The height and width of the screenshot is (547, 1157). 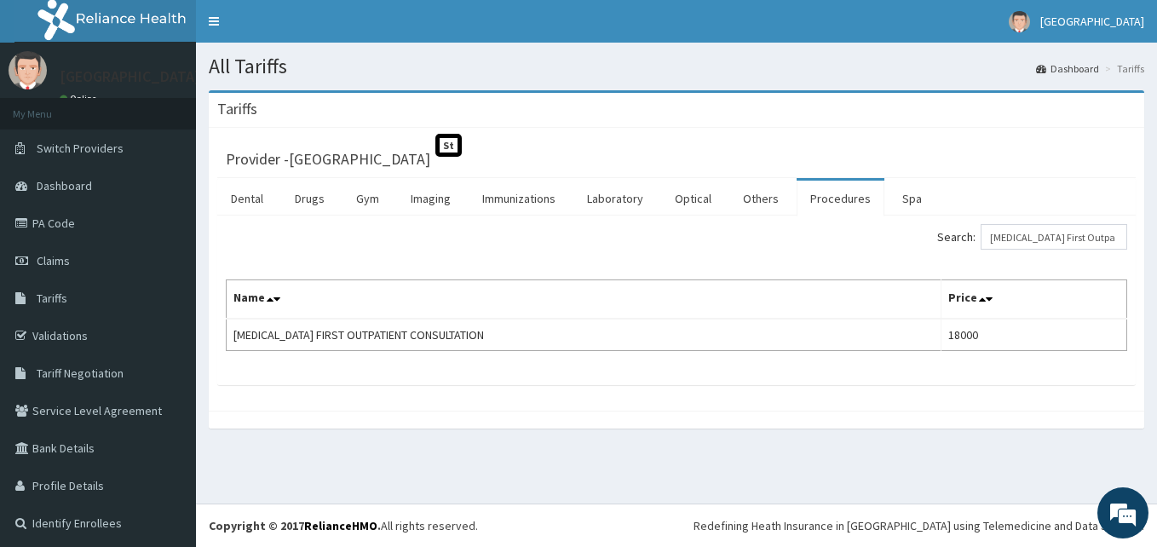 What do you see at coordinates (367, 198) in the screenshot?
I see `a: Gym` at bounding box center [367, 198].